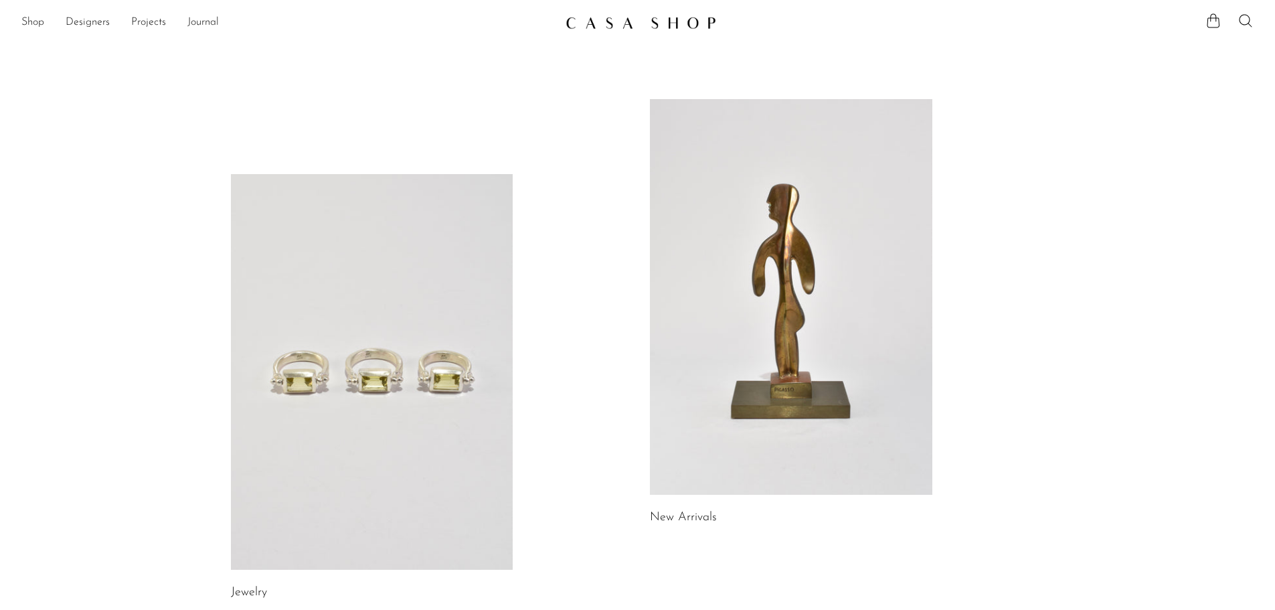  What do you see at coordinates (149, 23) in the screenshot?
I see `a: Projects` at bounding box center [149, 23].